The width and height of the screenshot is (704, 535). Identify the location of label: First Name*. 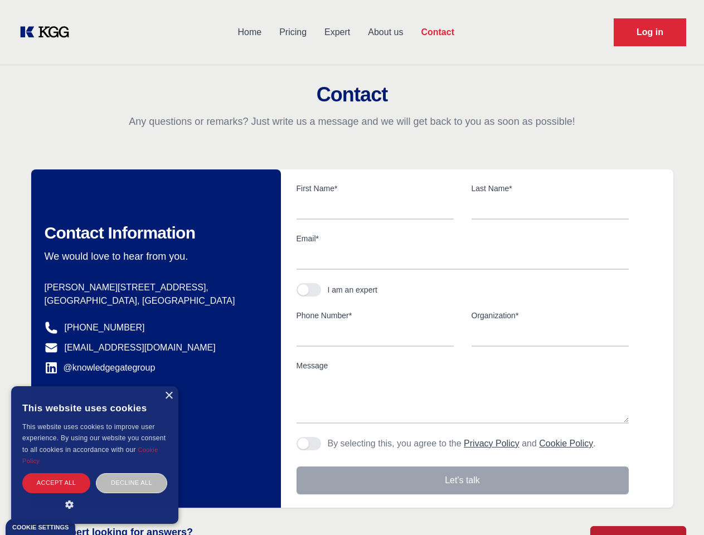
(375, 188).